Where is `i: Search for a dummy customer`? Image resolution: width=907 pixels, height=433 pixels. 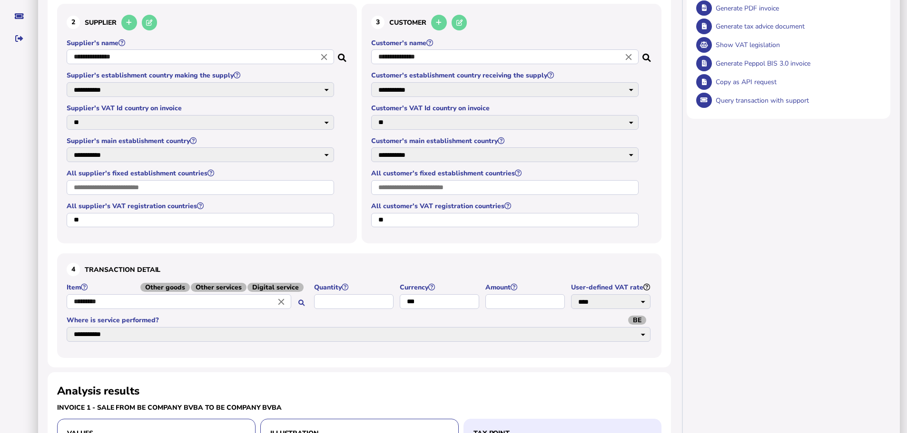 i: Search for a dummy customer is located at coordinates (647, 55).